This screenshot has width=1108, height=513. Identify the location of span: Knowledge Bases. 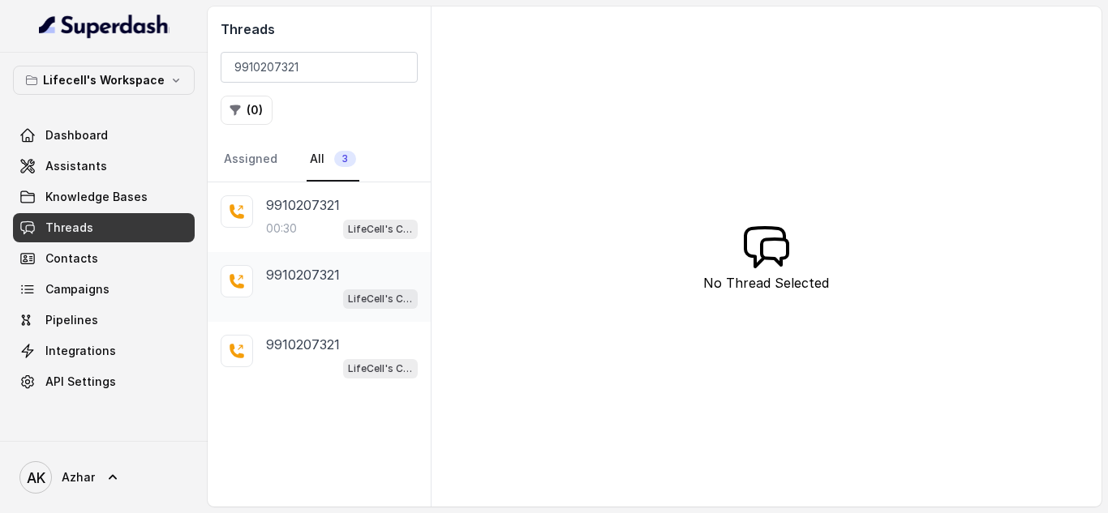
(97, 197).